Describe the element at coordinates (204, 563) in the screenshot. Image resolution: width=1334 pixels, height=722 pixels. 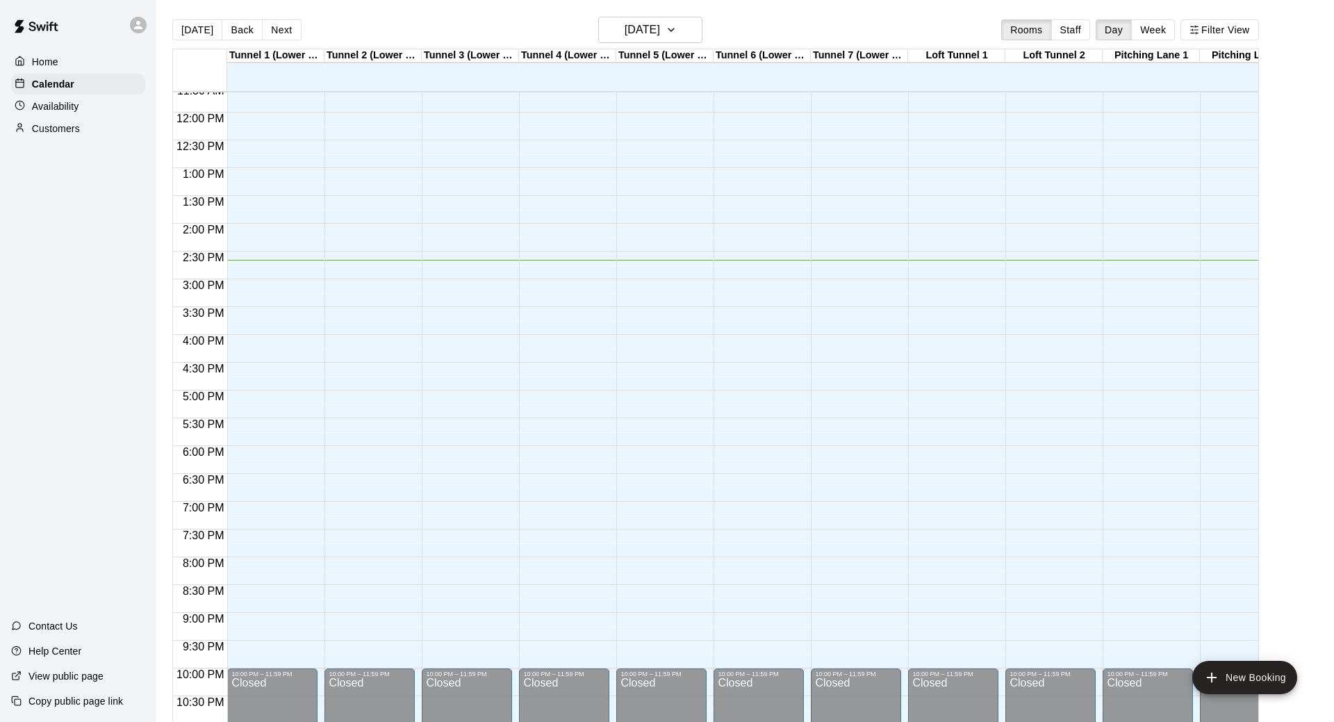
I see `span: 8:00 PM` at that location.